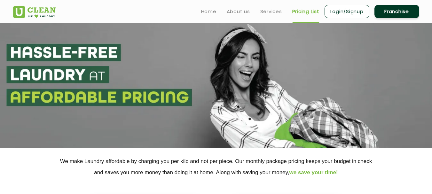  I want to click on a: About us, so click(238, 11).